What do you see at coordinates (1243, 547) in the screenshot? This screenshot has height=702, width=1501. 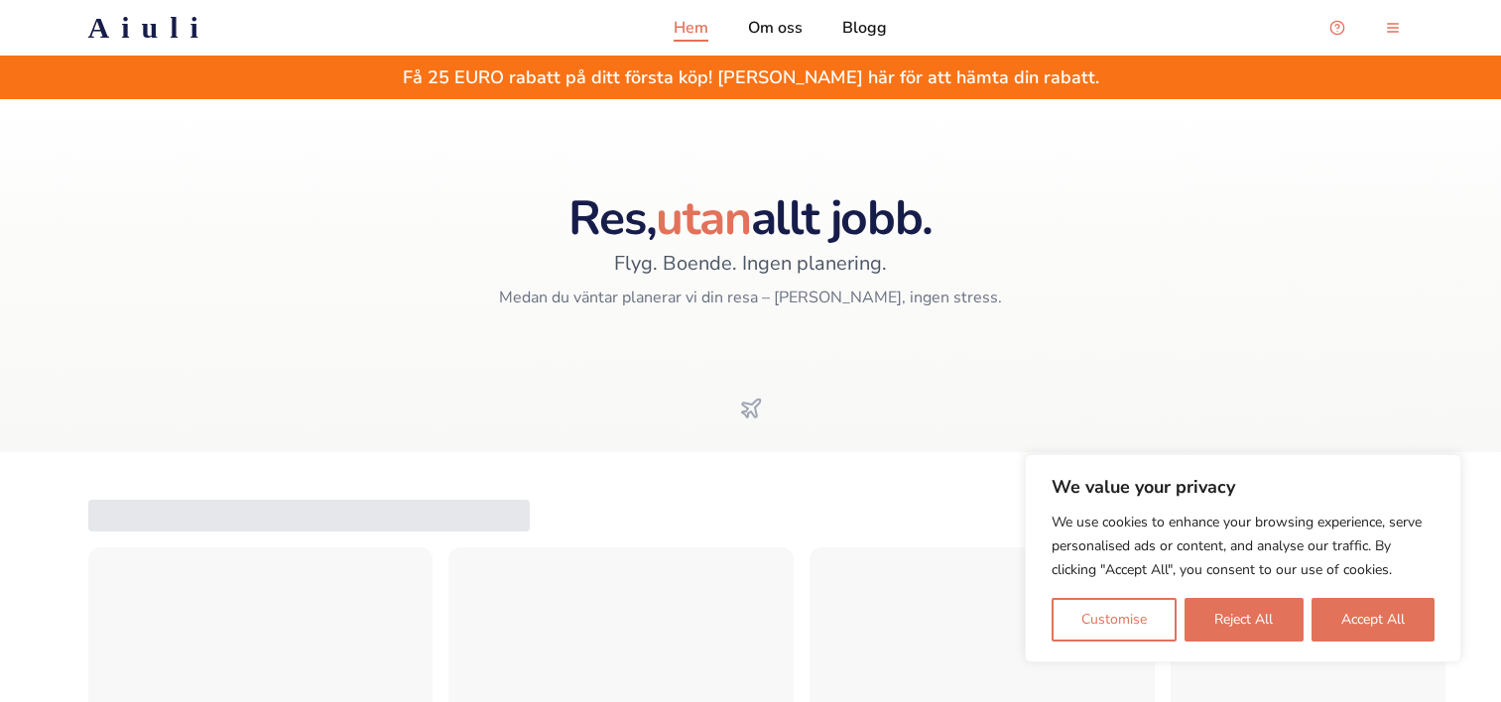 I see `p: We use cookies to enhance your browsing experience, serve personalised ads or content, and analys...` at bounding box center [1243, 547].